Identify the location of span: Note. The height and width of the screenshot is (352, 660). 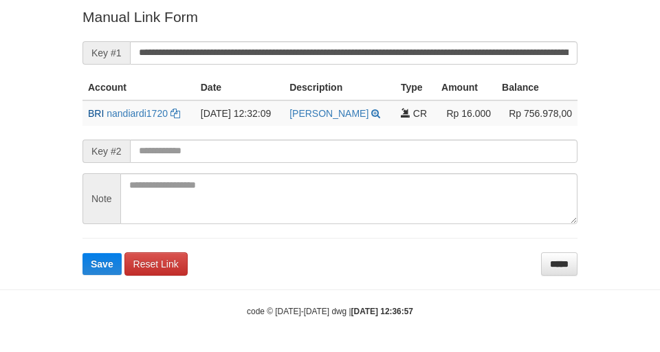
(101, 199).